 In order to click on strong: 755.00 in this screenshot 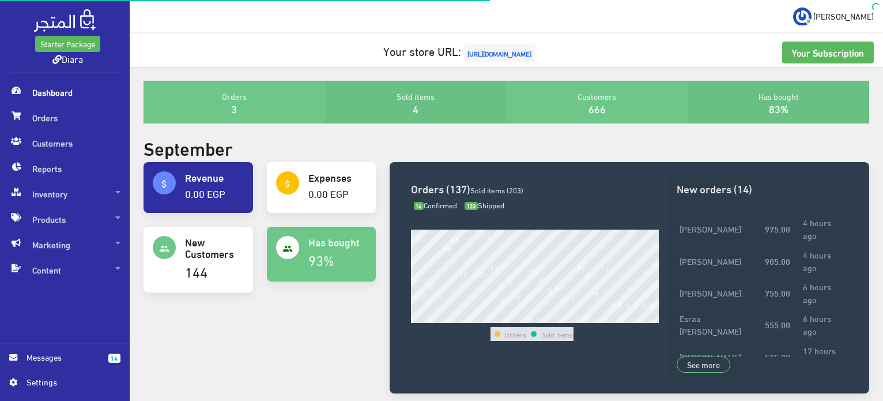, I will do `click(778, 292)`.